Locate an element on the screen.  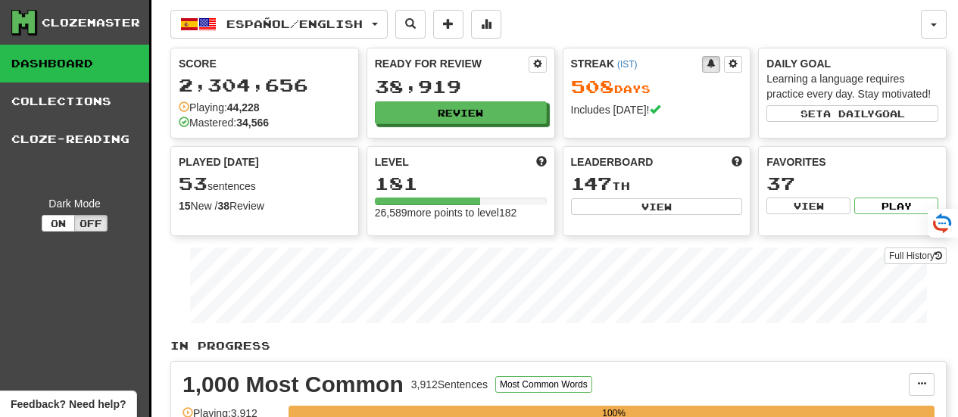
div: Playing: is located at coordinates (219, 107).